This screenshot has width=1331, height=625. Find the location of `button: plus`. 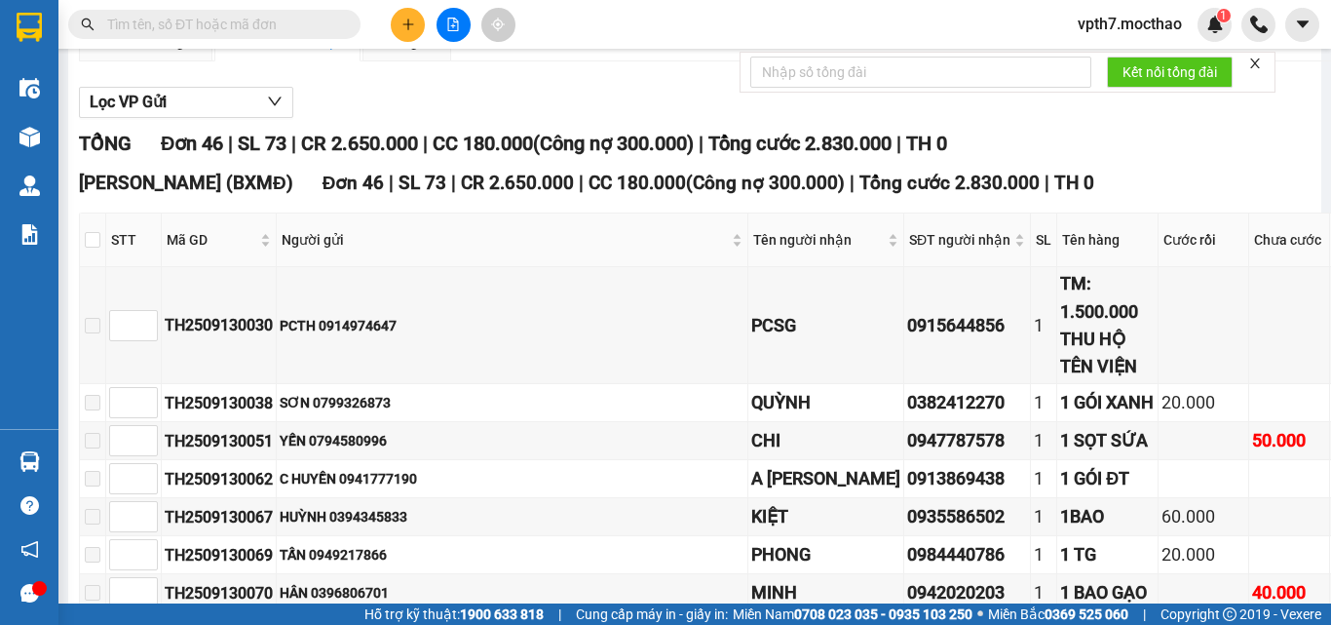

button: plus is located at coordinates (407, 24).